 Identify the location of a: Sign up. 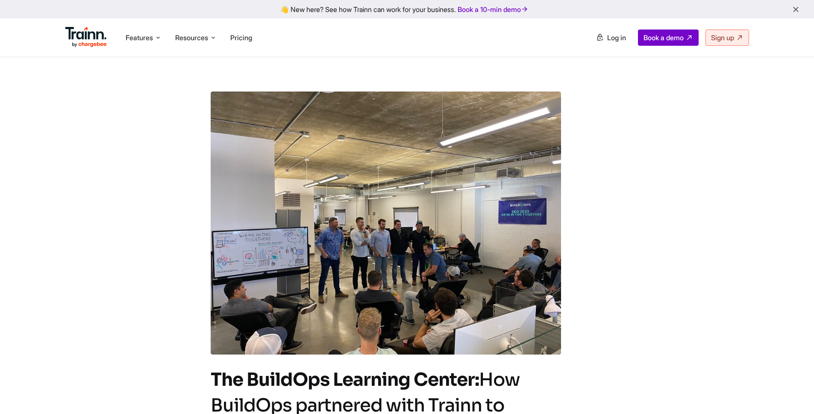
(727, 38).